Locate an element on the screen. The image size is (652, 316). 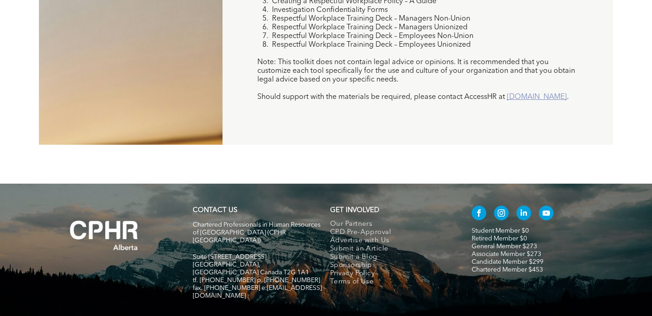
a: youtube is located at coordinates (546, 214).